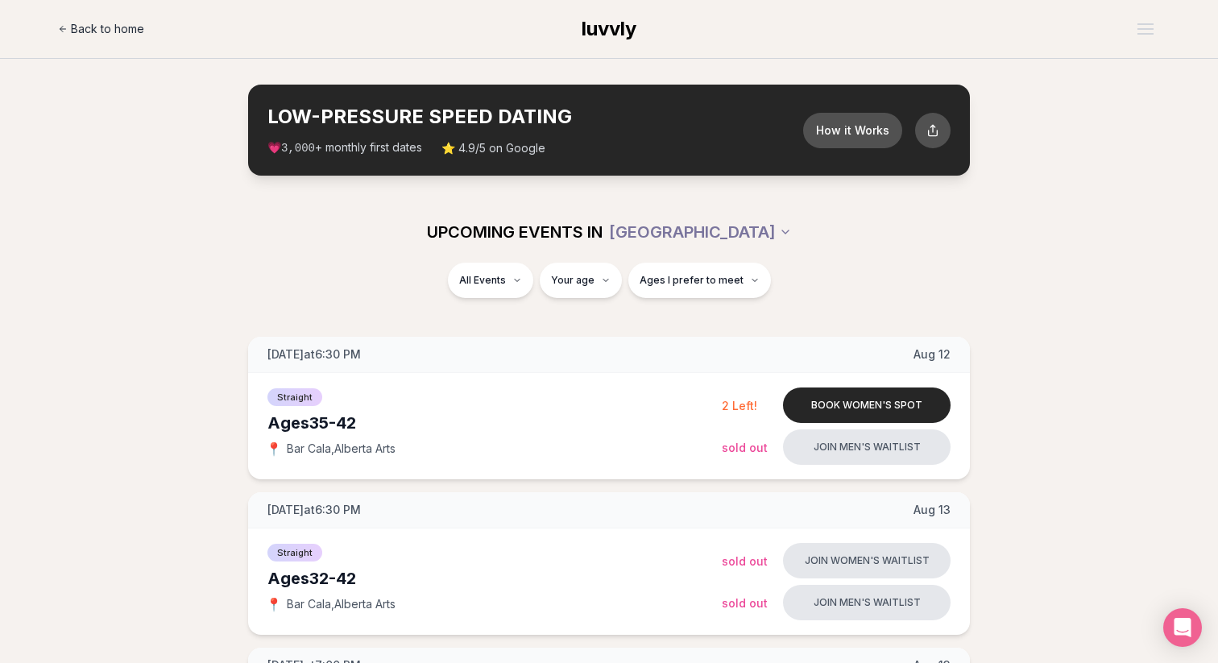 The height and width of the screenshot is (663, 1218). I want to click on a: Book women's spot, so click(867, 405).